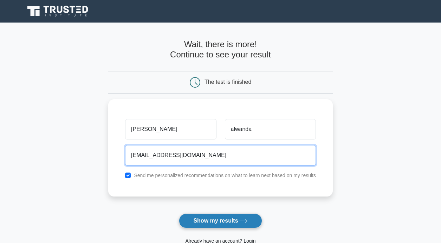 This screenshot has height=243, width=441. I want to click on input: Email, so click(220, 155).